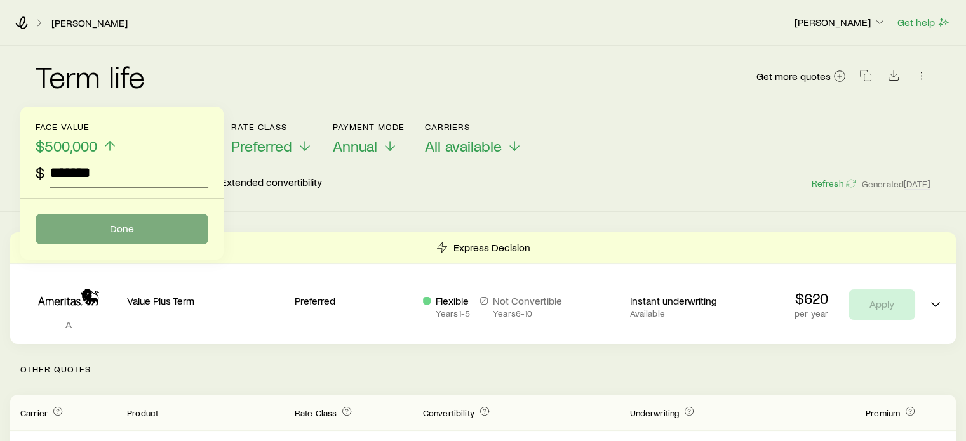 The height and width of the screenshot is (441, 966). I want to click on p: Payment Mode, so click(368, 127).